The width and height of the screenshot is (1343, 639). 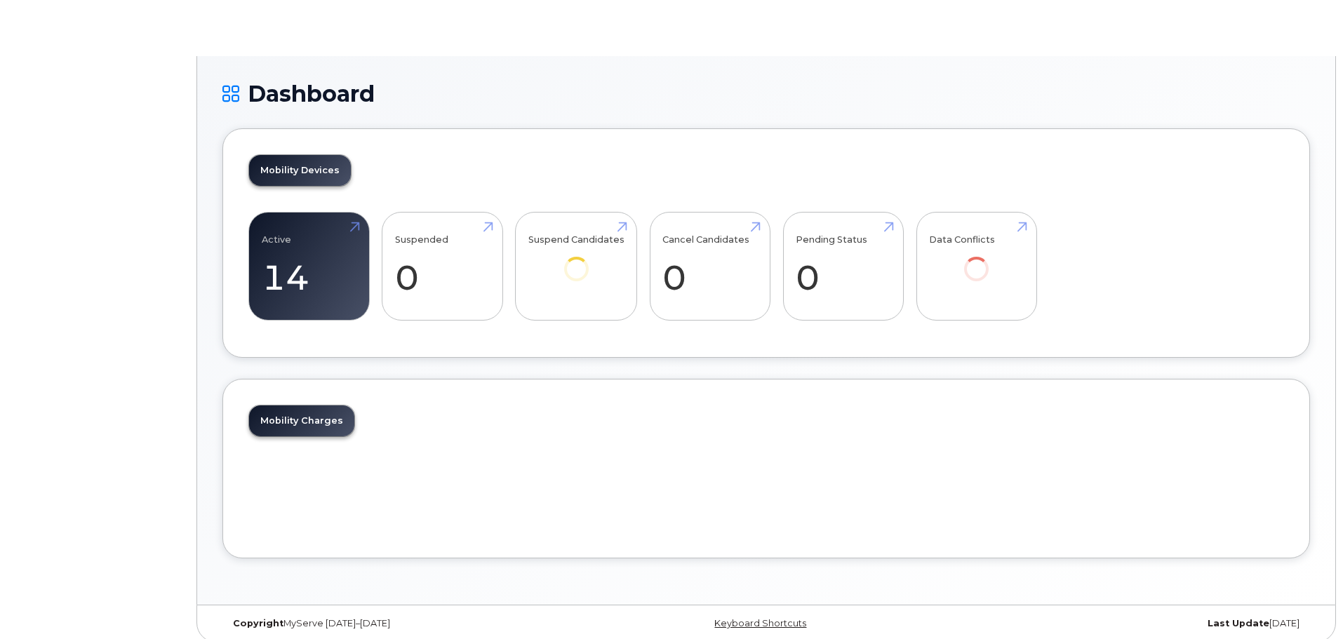 What do you see at coordinates (709, 267) in the screenshot?
I see `a: Cancel Candidates 0` at bounding box center [709, 267].